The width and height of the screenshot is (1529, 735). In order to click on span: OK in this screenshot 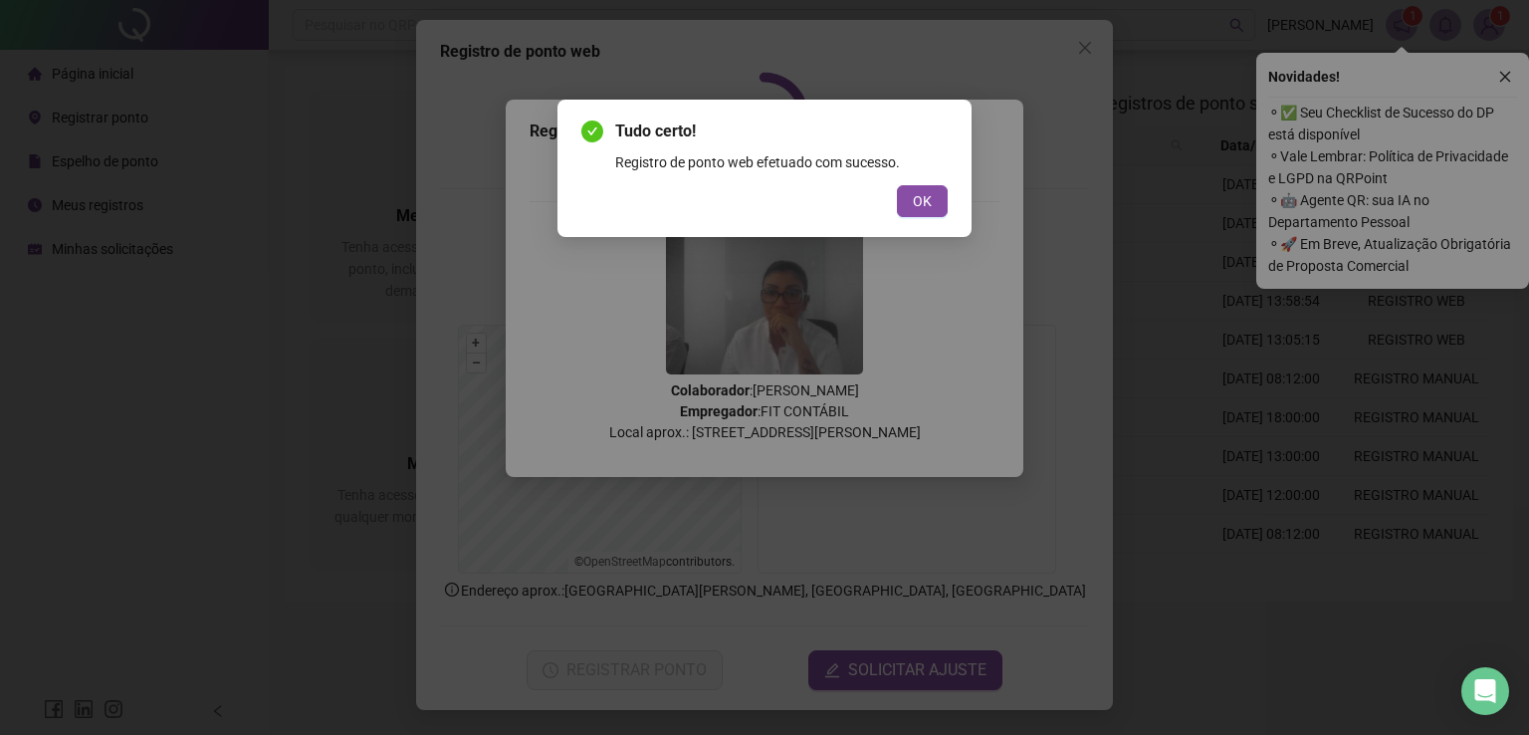, I will do `click(922, 201)`.